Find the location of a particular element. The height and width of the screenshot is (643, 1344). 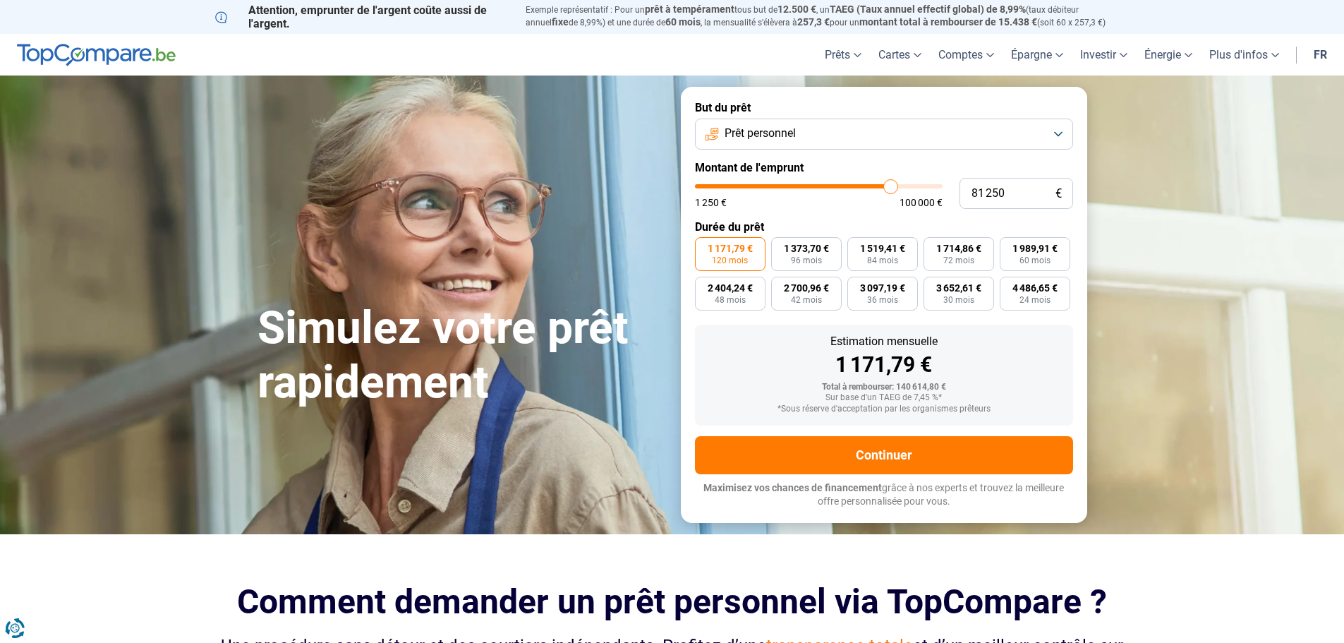

span: 1 171,79 € is located at coordinates (730, 248).